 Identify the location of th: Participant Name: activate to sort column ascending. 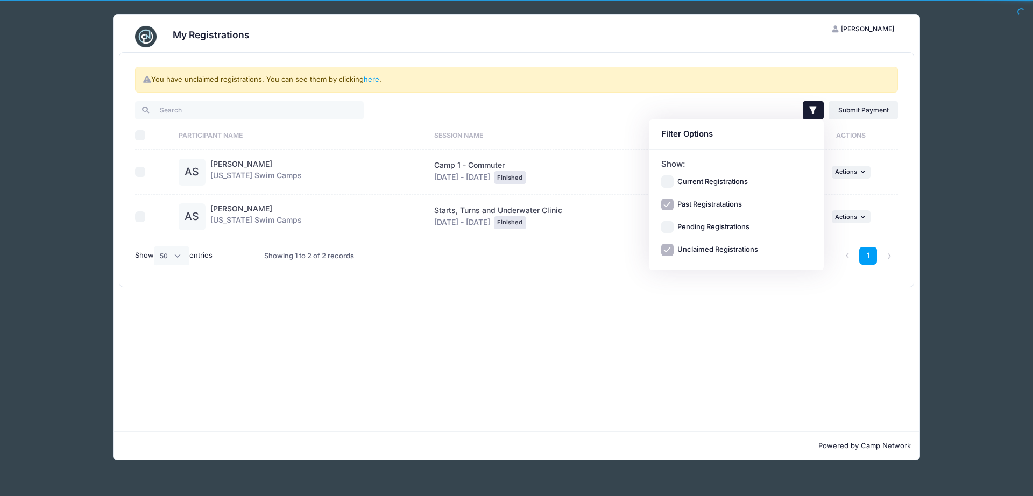
(301, 135).